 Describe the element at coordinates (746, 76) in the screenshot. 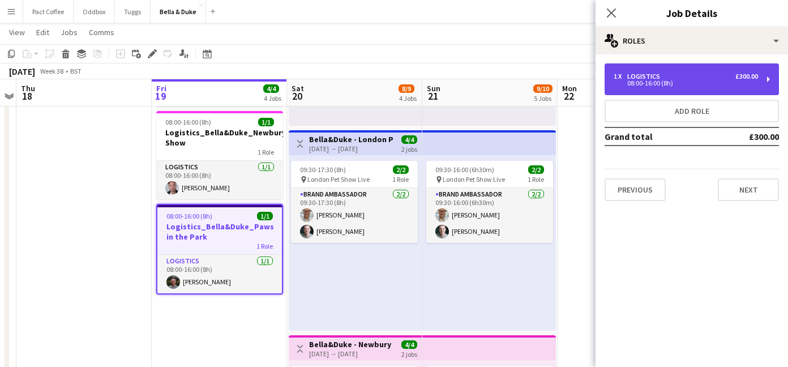

I see `div: £300.00` at that location.